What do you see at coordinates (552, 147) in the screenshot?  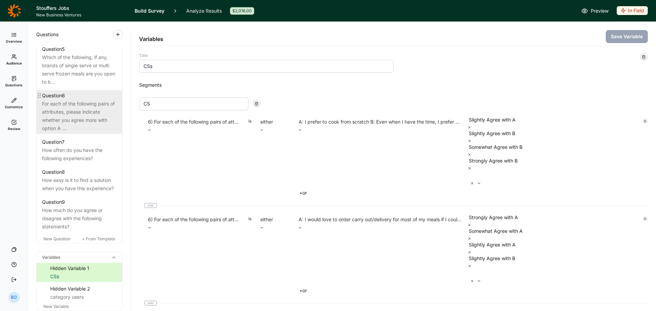 I see `div: Somewhat Agree with B` at bounding box center [552, 147].